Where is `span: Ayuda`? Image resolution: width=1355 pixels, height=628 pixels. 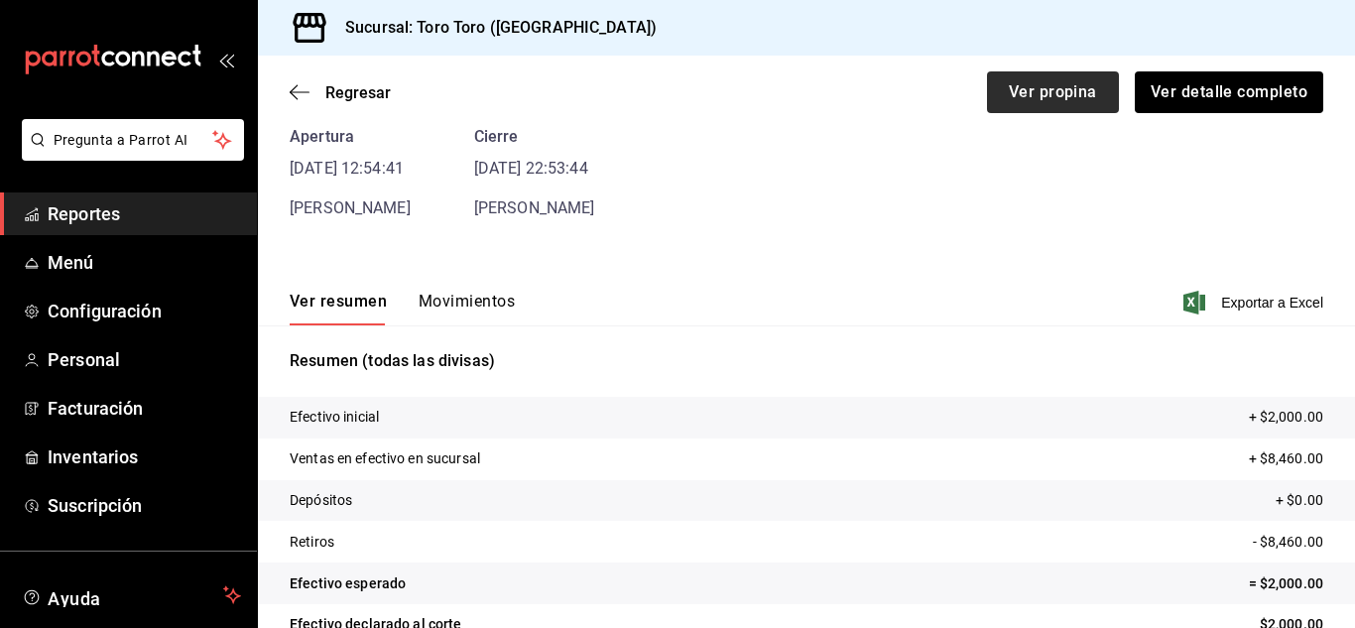
span: Ayuda is located at coordinates (131, 595).